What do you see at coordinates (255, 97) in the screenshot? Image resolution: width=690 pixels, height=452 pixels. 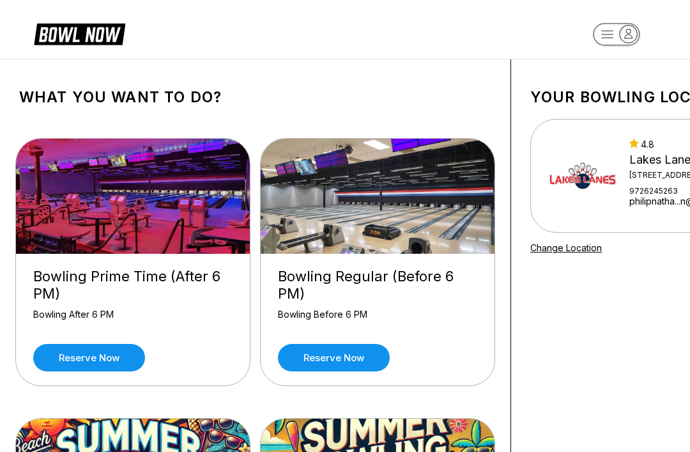 I see `h1: What you want to do?` at bounding box center [255, 97].